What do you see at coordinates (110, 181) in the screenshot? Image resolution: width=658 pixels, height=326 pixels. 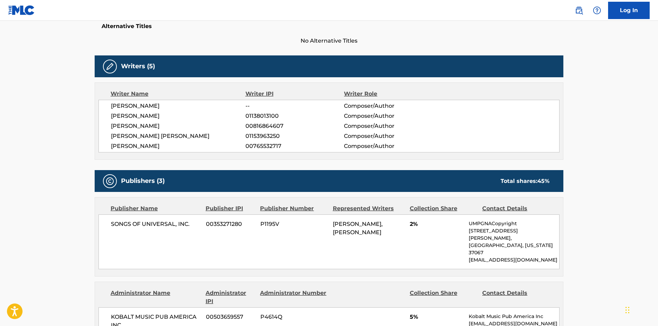 I see `img: Publishers` at bounding box center [110, 181].